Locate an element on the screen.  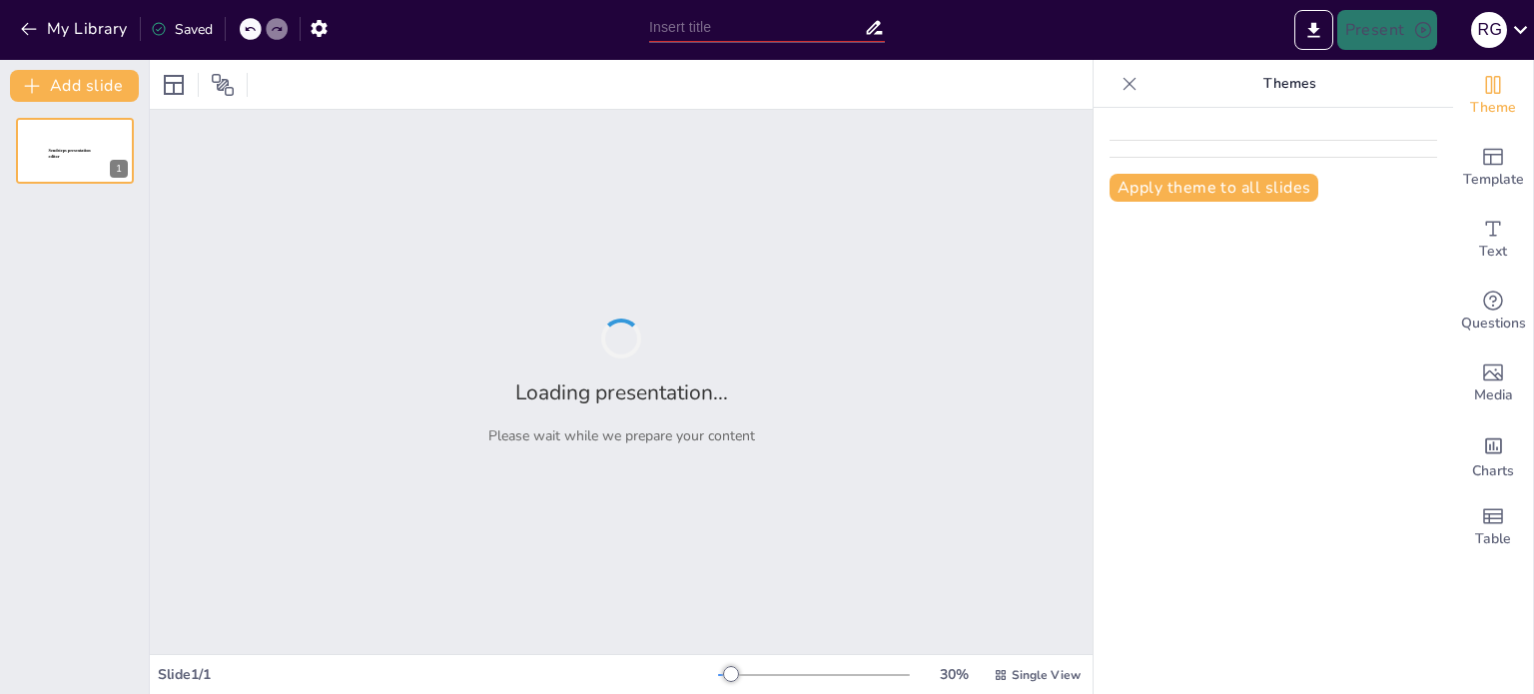
span: Sendsteps presentation editor is located at coordinates (70, 154).